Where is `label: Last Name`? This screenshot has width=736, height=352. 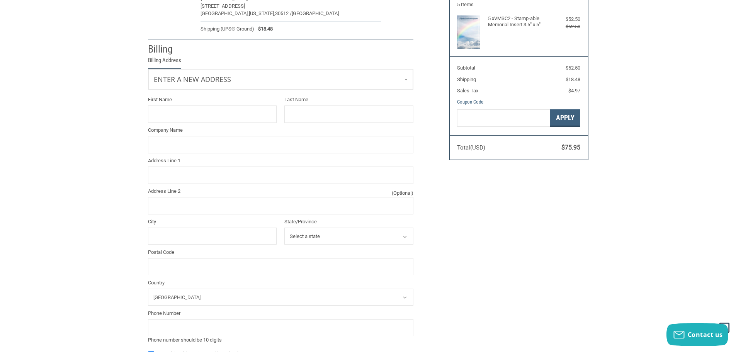
label: Last Name is located at coordinates (349, 100).